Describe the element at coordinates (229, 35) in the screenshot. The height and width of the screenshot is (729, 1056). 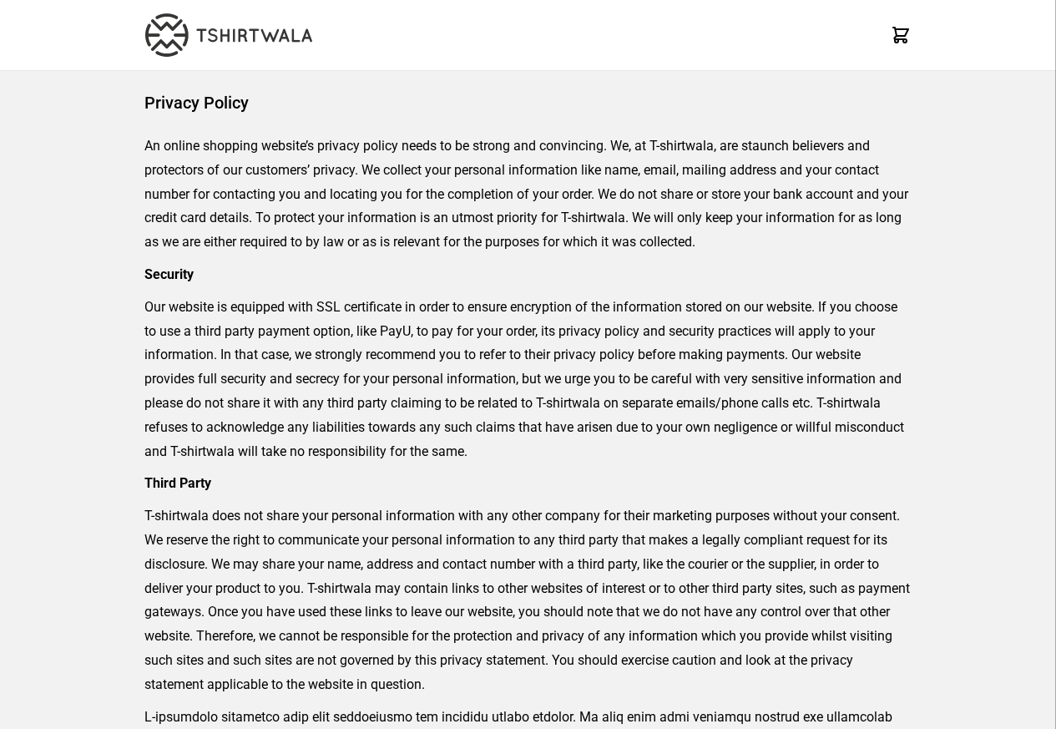
I see `img: TW-LOGO-400-104.png` at that location.